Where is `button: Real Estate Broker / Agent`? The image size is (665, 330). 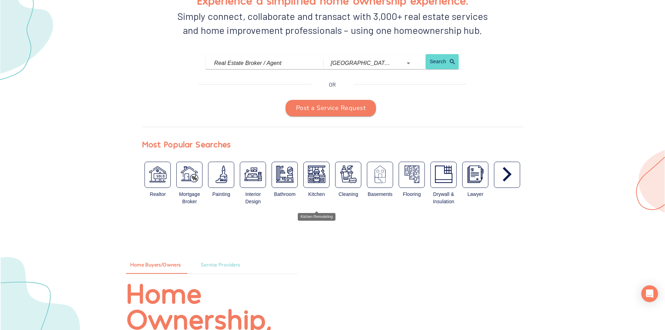 button: Real Estate Broker / Agent is located at coordinates (157, 174).